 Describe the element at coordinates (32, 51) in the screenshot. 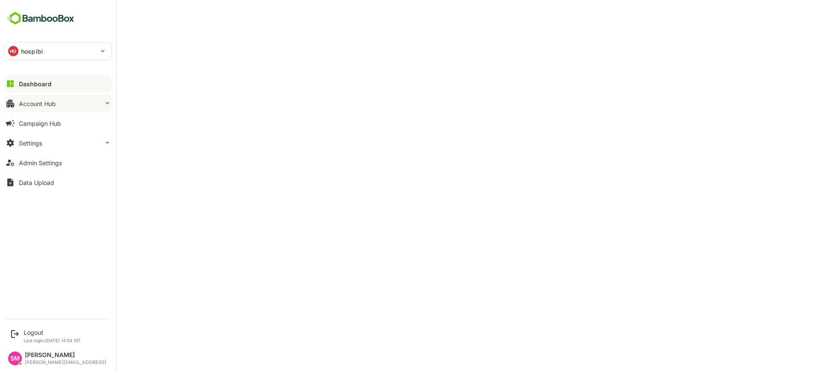

I see `p: hospibi` at that location.